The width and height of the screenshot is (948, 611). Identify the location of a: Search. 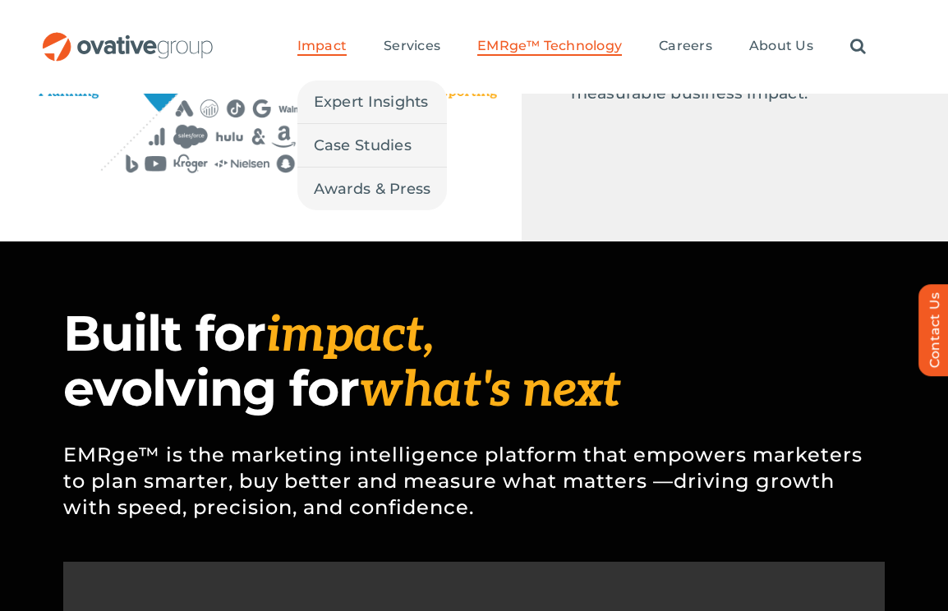
(857, 47).